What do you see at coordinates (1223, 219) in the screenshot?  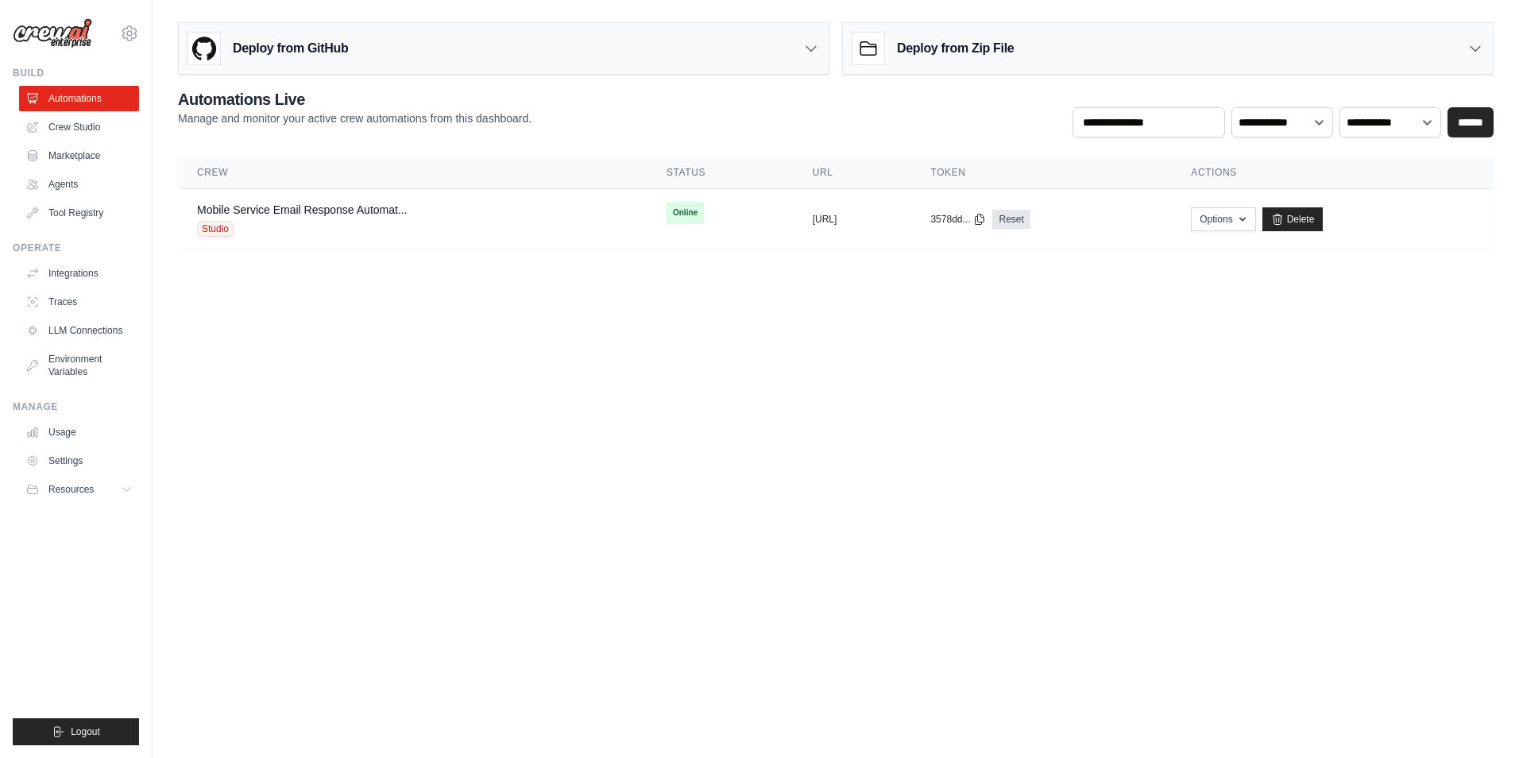 I see `button: Options` at bounding box center [1223, 219].